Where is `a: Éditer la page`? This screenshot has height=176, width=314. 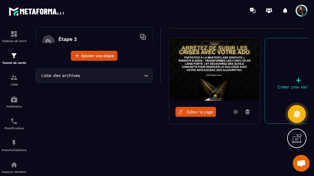
a: Éditer la page is located at coordinates (196, 112).